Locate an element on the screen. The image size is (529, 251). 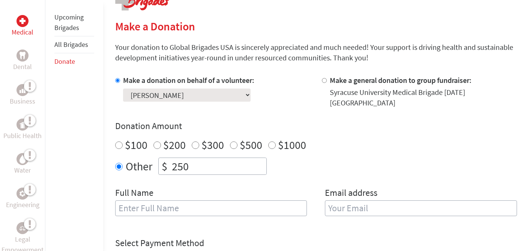
a: All Brigades is located at coordinates (71, 44).